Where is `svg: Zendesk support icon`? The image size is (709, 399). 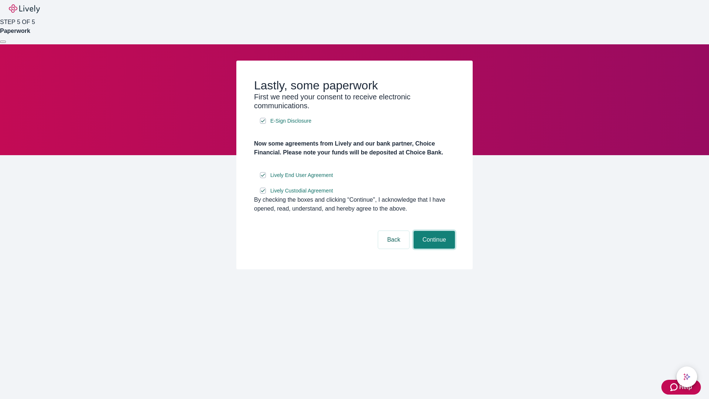 svg: Zendesk support icon is located at coordinates (674, 387).